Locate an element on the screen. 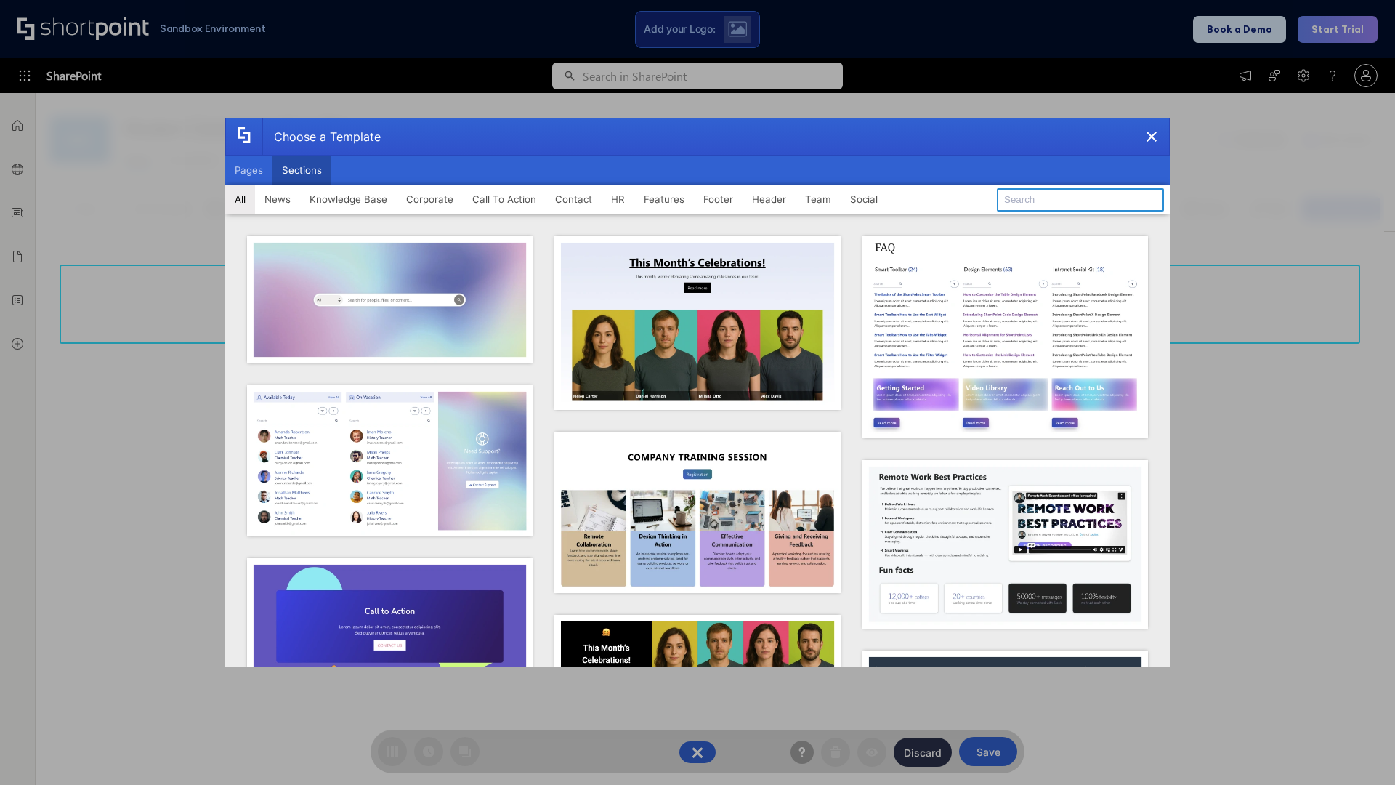  div: Choose a Template is located at coordinates (321, 137).